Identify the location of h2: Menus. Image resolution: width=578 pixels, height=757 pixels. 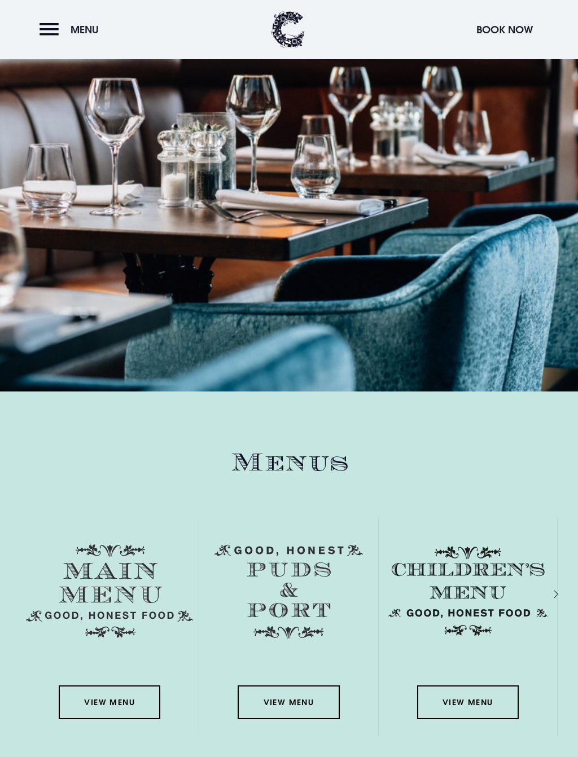
(289, 463).